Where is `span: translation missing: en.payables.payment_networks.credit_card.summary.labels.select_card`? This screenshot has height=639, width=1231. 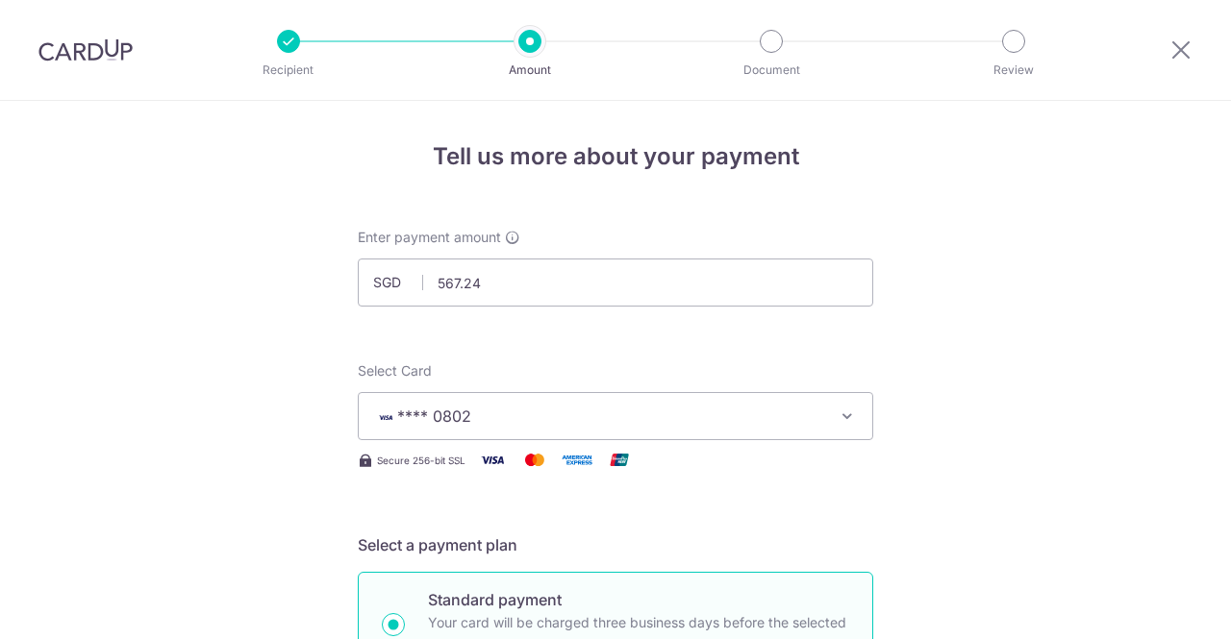
span: translation missing: en.payables.payment_networks.credit_card.summary.labels.select_card is located at coordinates (394, 370).